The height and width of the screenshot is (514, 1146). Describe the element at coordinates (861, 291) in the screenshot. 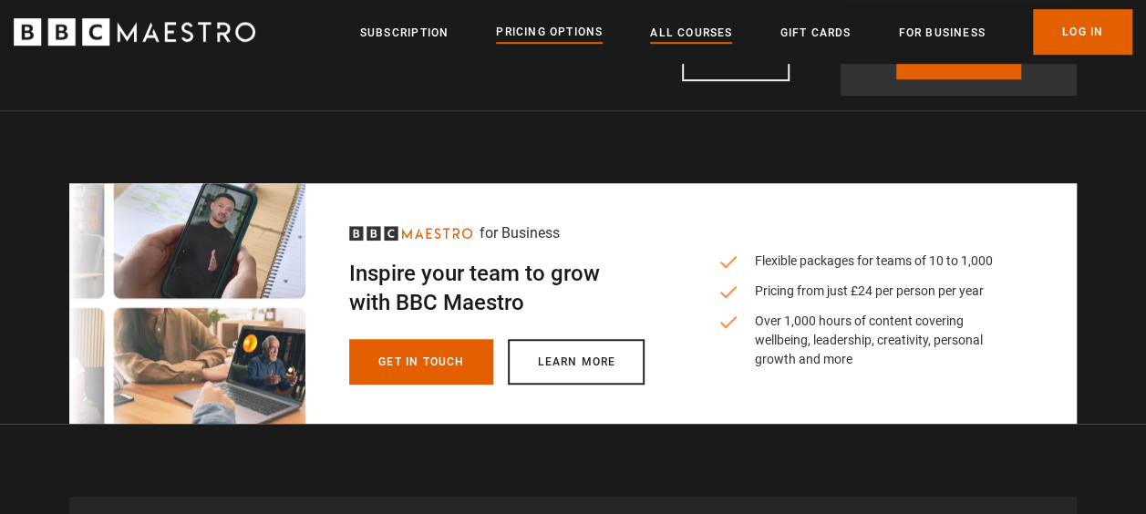

I see `li: Pricing from just £24 per person per year` at that location.